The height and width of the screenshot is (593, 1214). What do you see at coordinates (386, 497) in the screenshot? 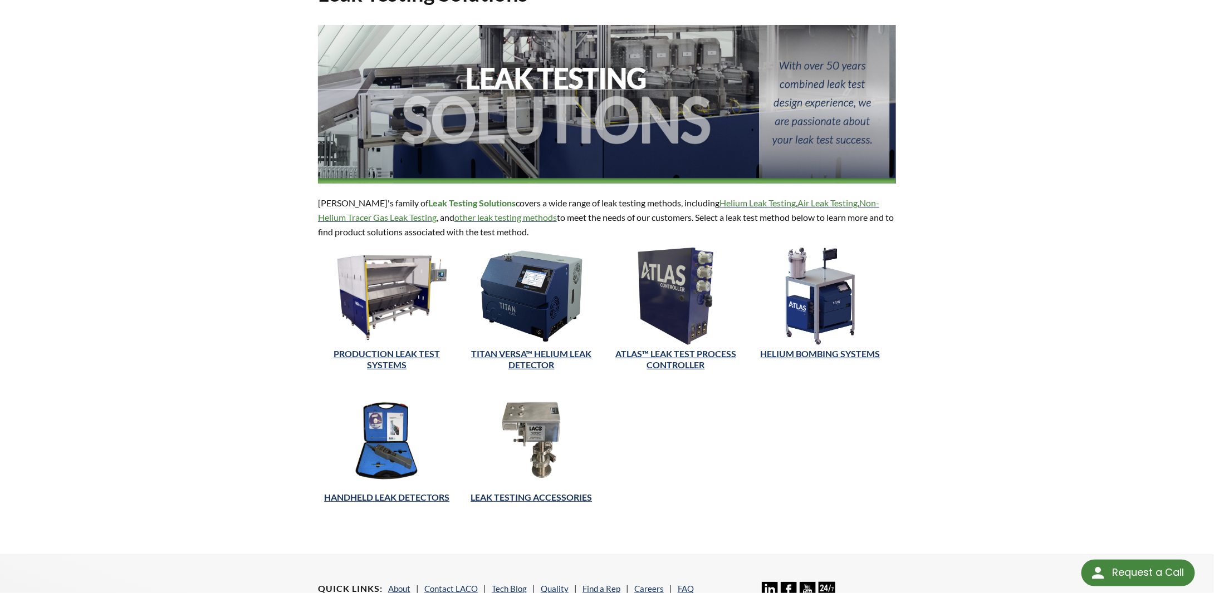
I see `a: HANDHELD LEAK DETECTORS` at bounding box center [386, 497].